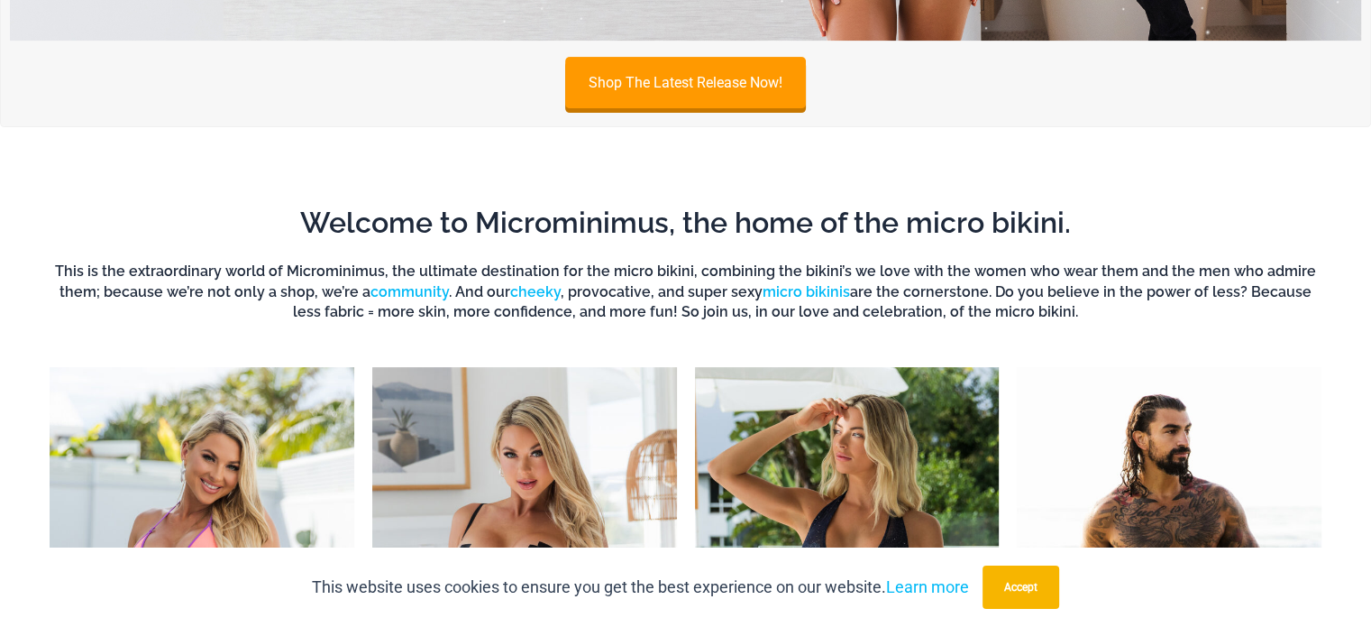 This screenshot has height=627, width=1371. What do you see at coordinates (685, 291) in the screenshot?
I see `h6: This is the extraordinary world of Microminimus, the ultimate destination for the micro bikini, c...` at bounding box center [685, 291].